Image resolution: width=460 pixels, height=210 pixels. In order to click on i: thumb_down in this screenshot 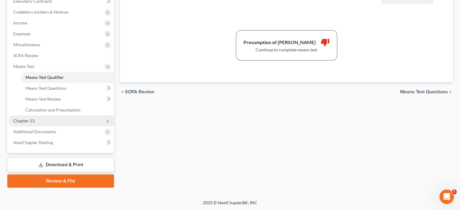, I will do `click(325, 42)`.